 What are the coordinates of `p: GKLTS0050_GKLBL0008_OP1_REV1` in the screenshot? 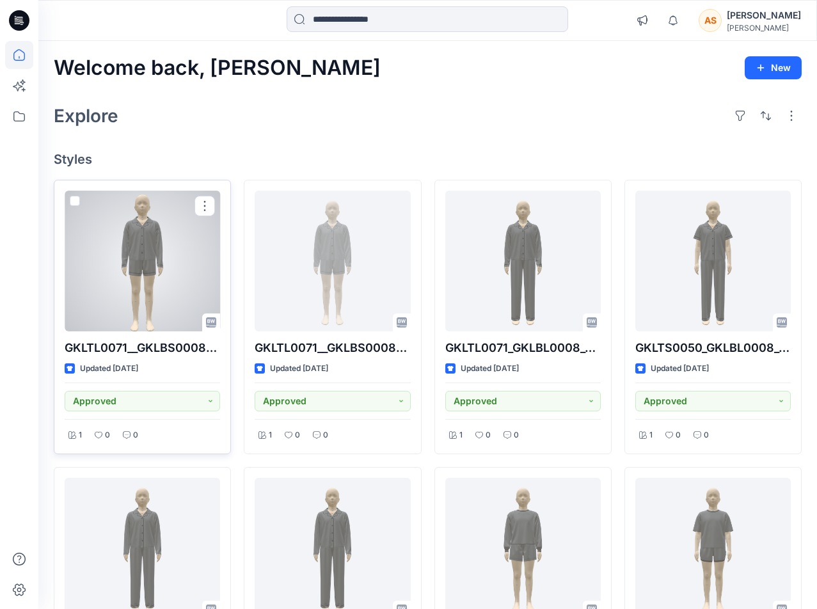 It's located at (713, 348).